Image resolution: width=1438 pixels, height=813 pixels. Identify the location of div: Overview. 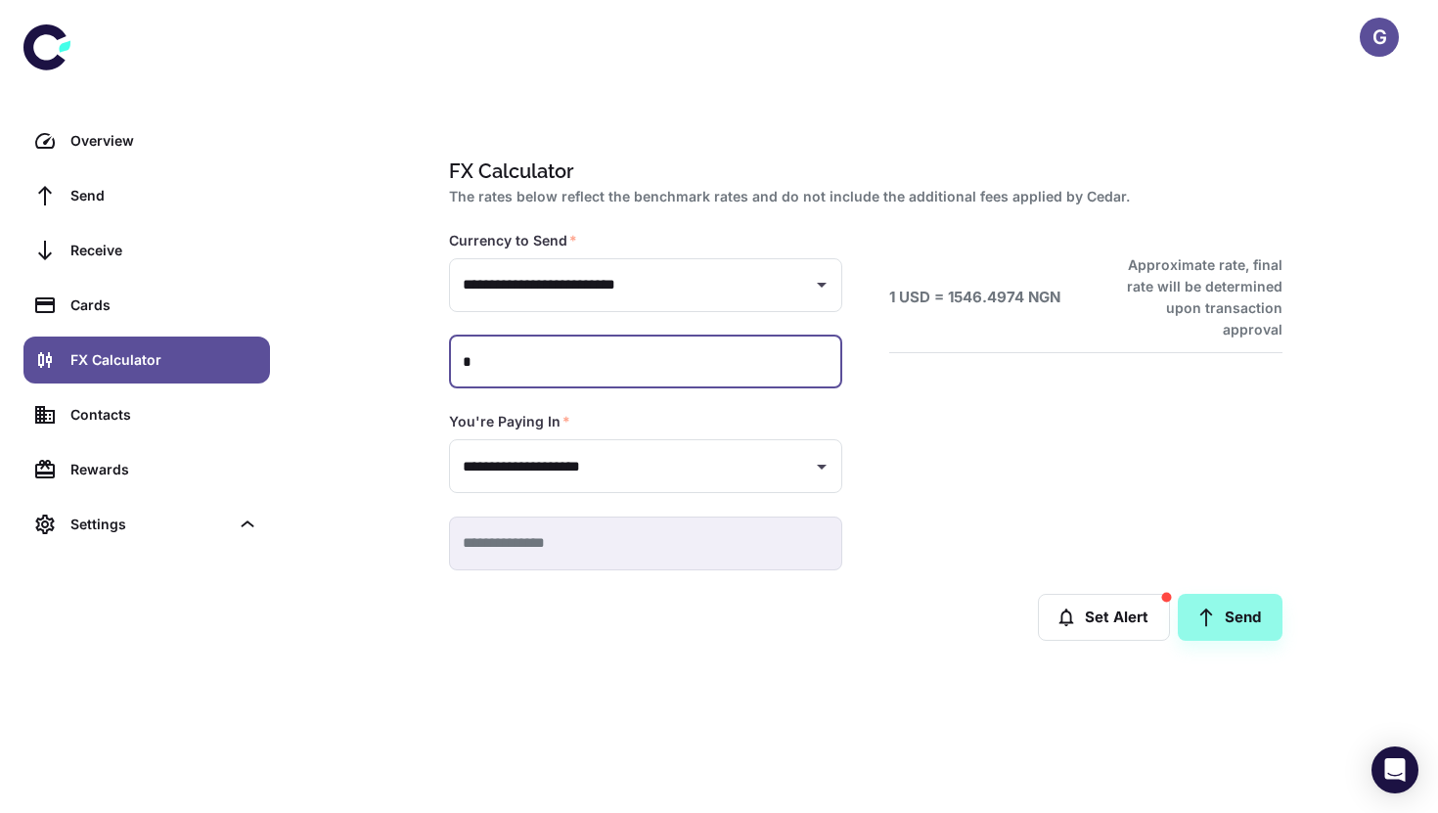
(164, 141).